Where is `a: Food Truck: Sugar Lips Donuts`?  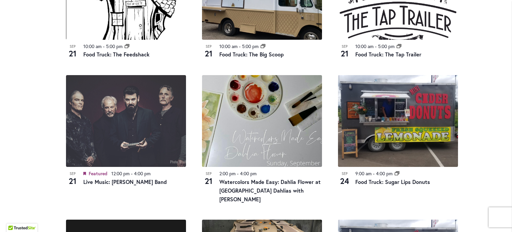 a: Food Truck: Sugar Lips Donuts is located at coordinates (392, 181).